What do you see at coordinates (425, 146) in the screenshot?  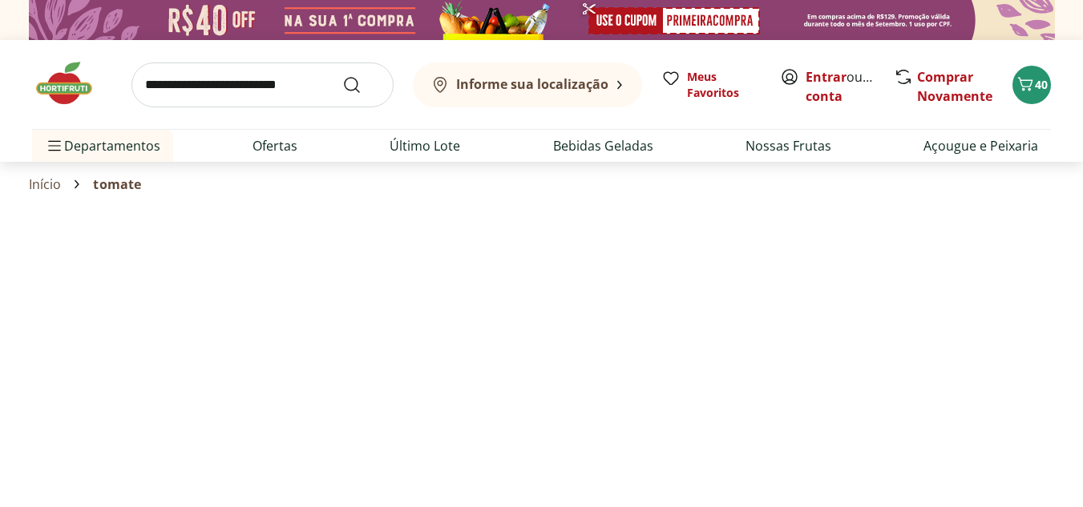 I see `a: Último Lote` at bounding box center [425, 146].